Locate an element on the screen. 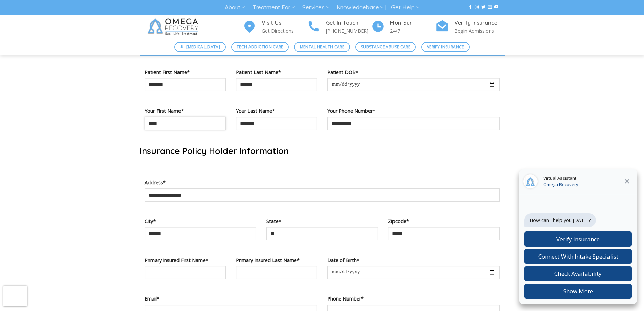 The height and width of the screenshot is (311, 644). img: Omega Recovery is located at coordinates (174, 27).